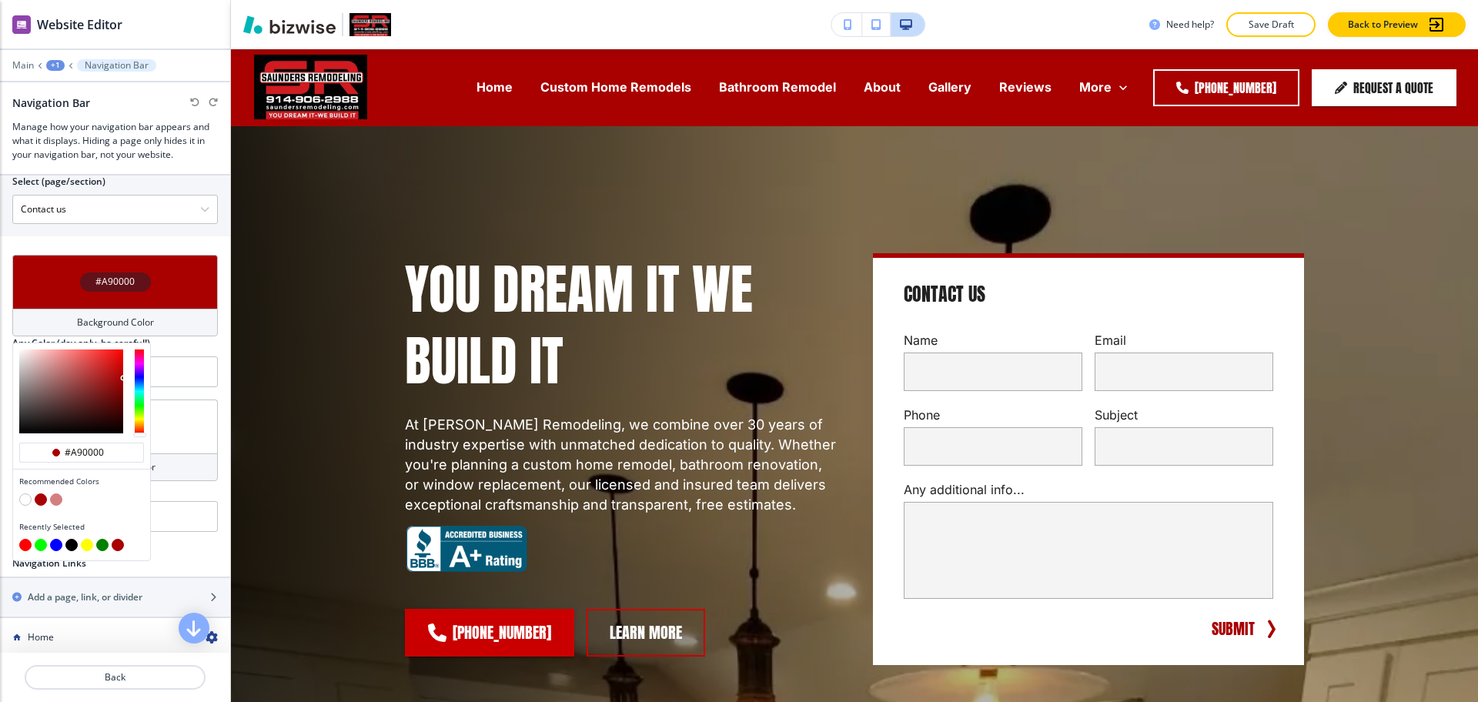 This screenshot has height=702, width=1478. I want to click on p: Bathroom Remodel, so click(778, 87).